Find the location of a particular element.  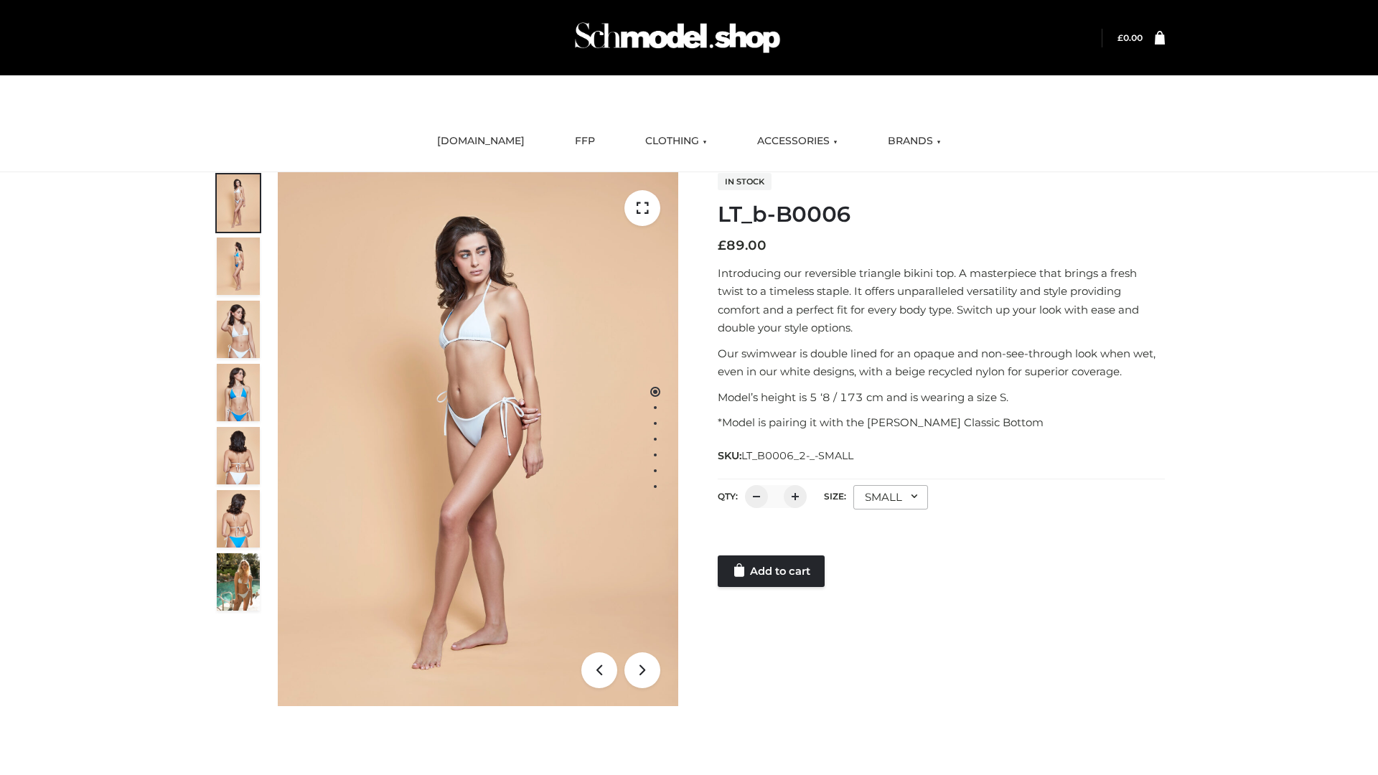

img: ArielClassicBikiniTop_CloudNine_AzureSky_OW114ECO_8-scaled.jpg is located at coordinates (238, 519).